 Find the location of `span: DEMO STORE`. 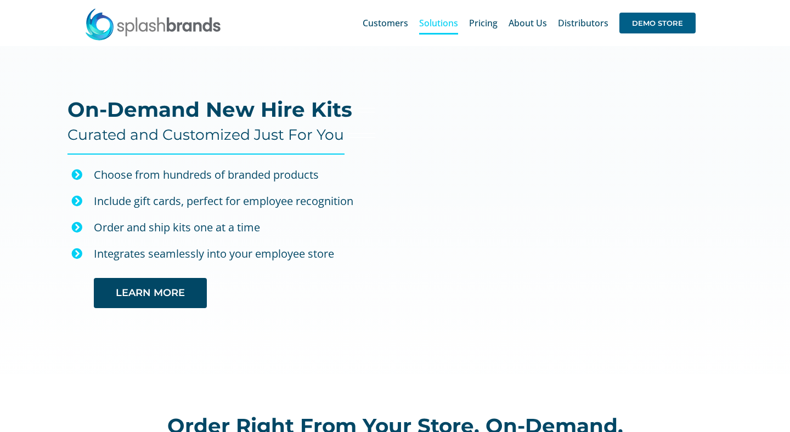

span: DEMO STORE is located at coordinates (657, 23).